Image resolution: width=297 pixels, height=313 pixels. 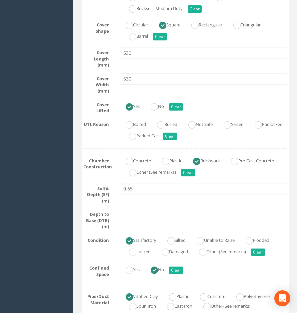 What do you see at coordinates (135, 35) in the screenshot?
I see `label: Barrel` at bounding box center [135, 35].